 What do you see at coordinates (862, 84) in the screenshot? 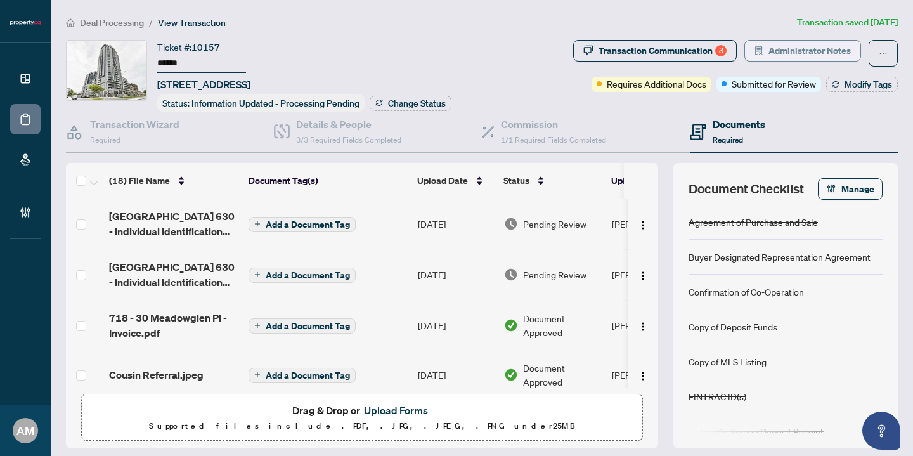
I see `button: Modify Tags` at bounding box center [862, 84].